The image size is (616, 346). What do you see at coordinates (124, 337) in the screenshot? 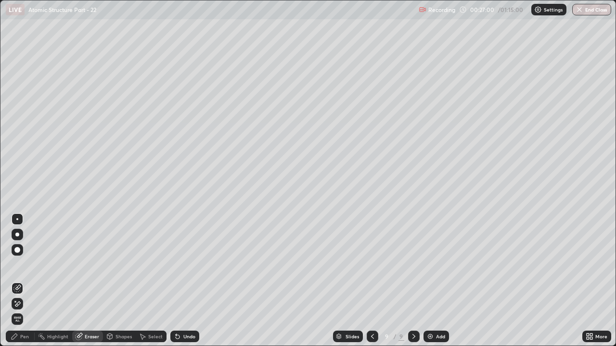
I see `div: Shapes` at bounding box center [124, 337].